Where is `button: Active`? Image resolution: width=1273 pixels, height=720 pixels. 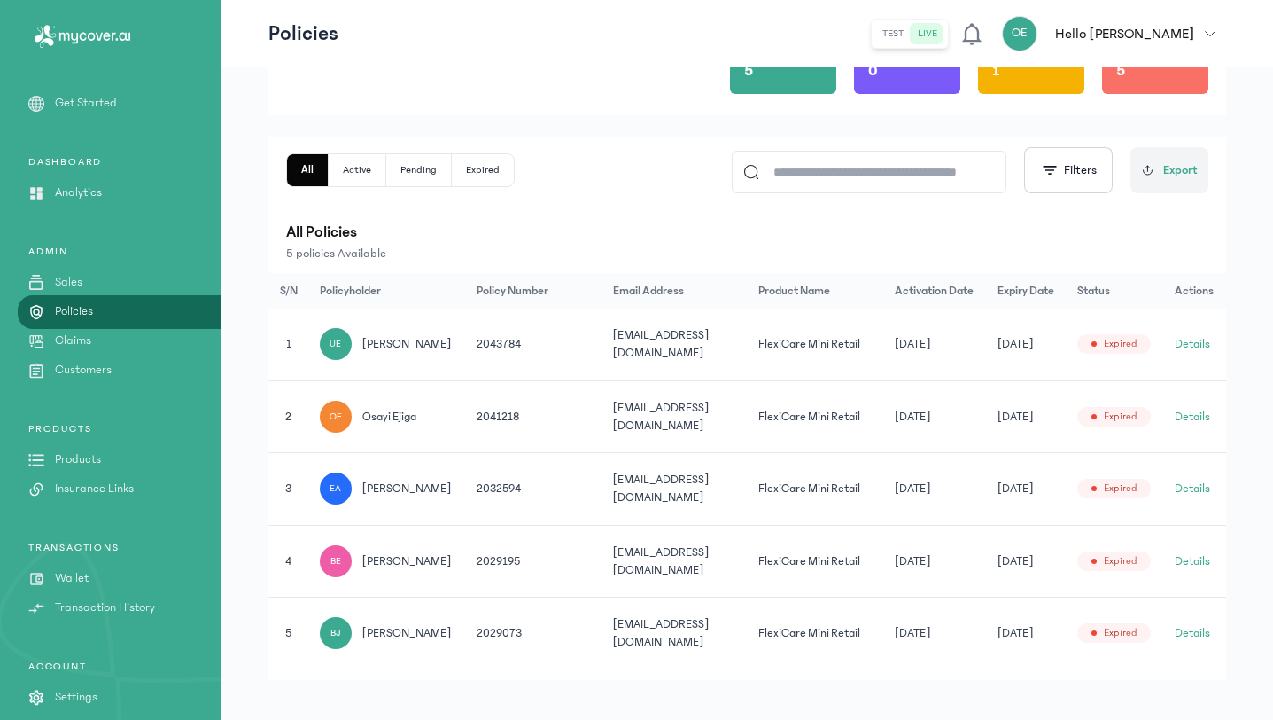
button: Active is located at coordinates (357, 170).